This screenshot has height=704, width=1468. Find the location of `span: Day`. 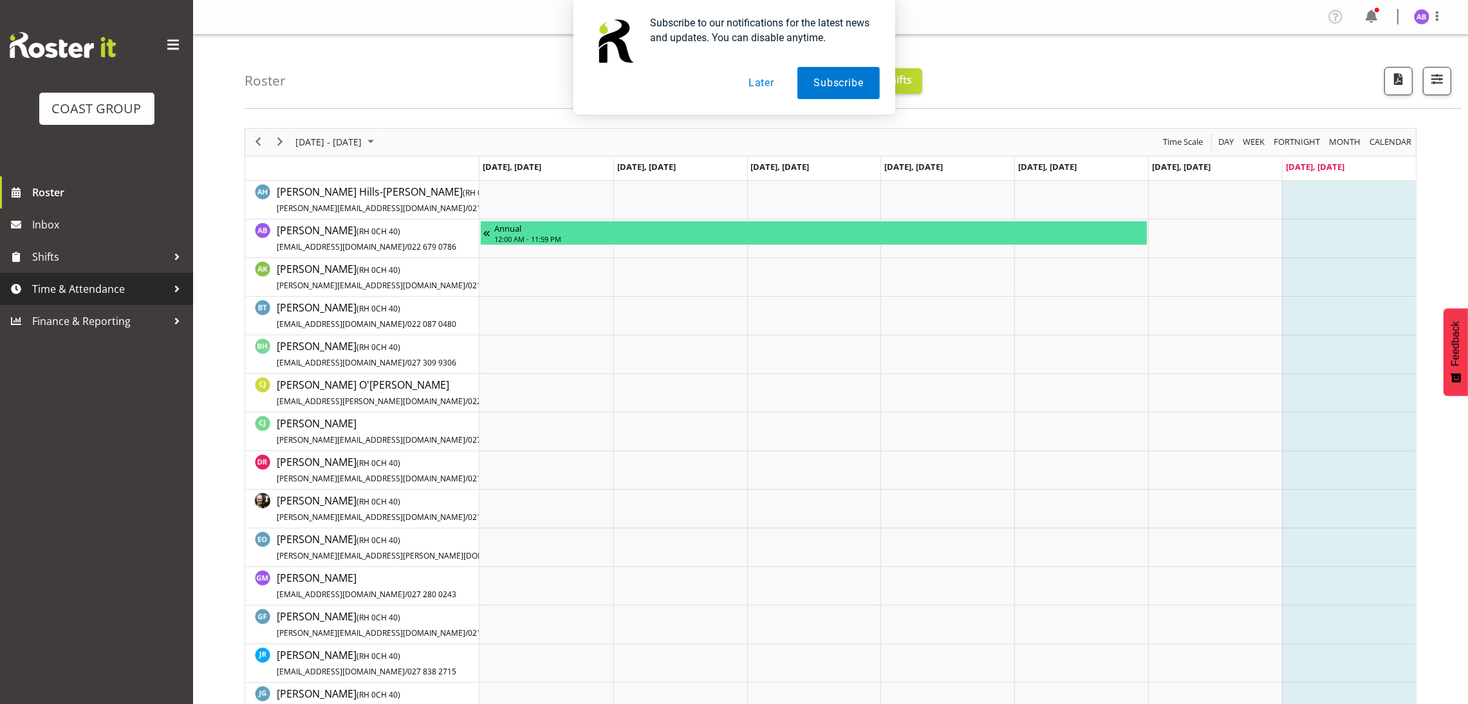

span: Day is located at coordinates (1226, 142).